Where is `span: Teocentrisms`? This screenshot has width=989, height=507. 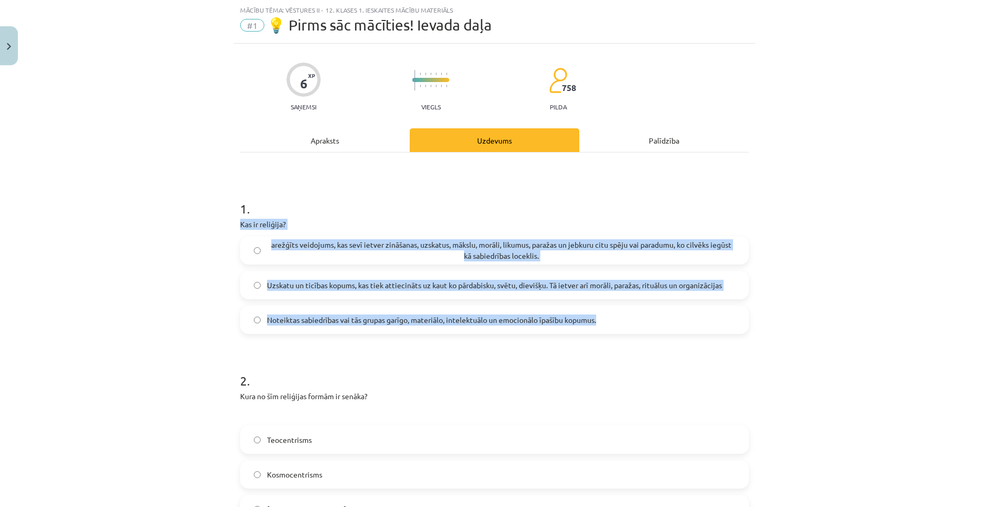
span: Teocentrisms is located at coordinates (289, 440).